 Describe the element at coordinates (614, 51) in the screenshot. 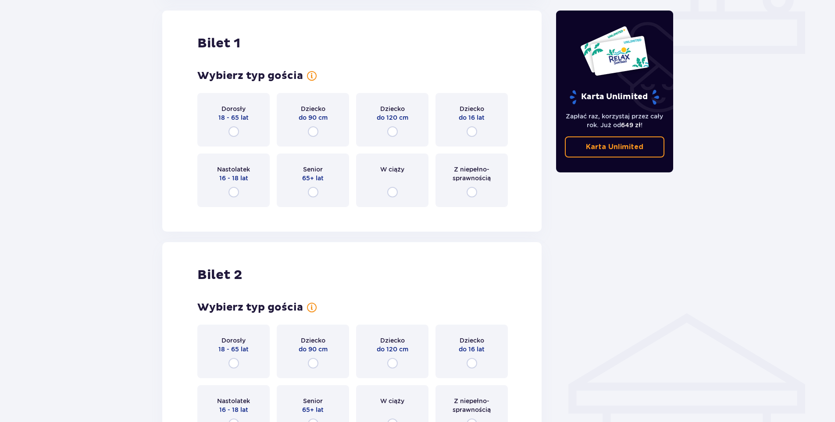

I see `img: Dwie karty całoroczne do Suntago z napisem 'UNLIMITED RELAX', na białym tle z tropikalnymi liśćmi...` at that location.